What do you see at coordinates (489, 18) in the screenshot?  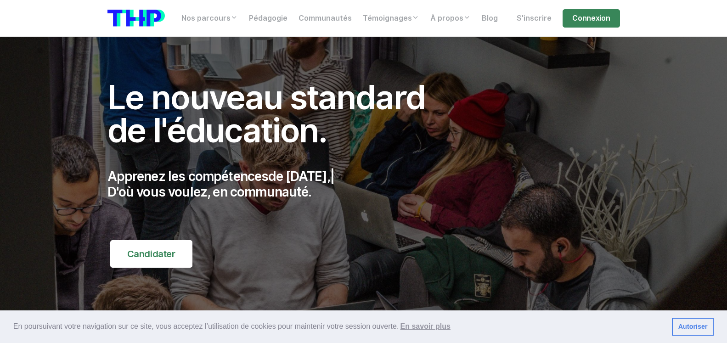 I see `a: Blog` at bounding box center [489, 18].